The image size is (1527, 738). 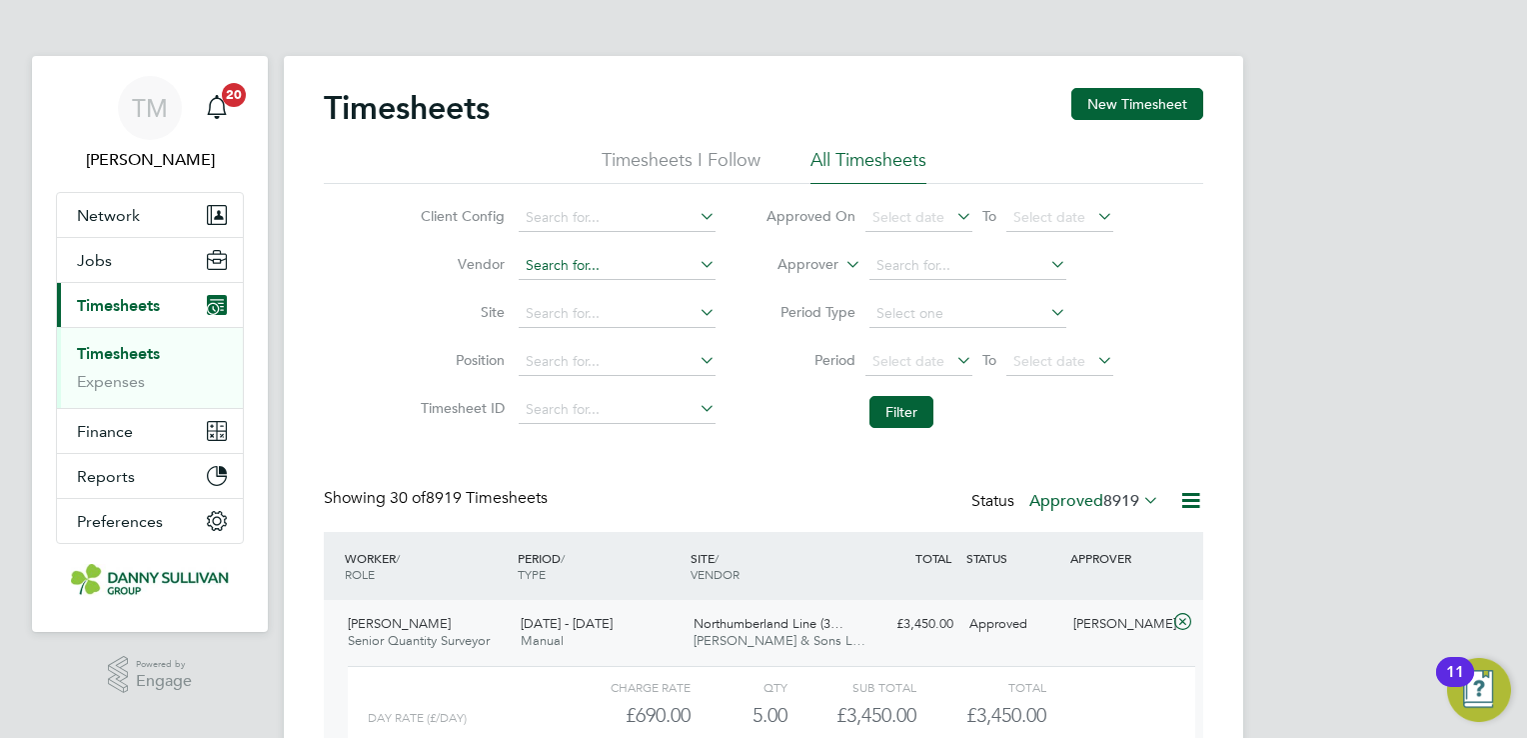 I want to click on div: APPROVER, so click(x=1118, y=558).